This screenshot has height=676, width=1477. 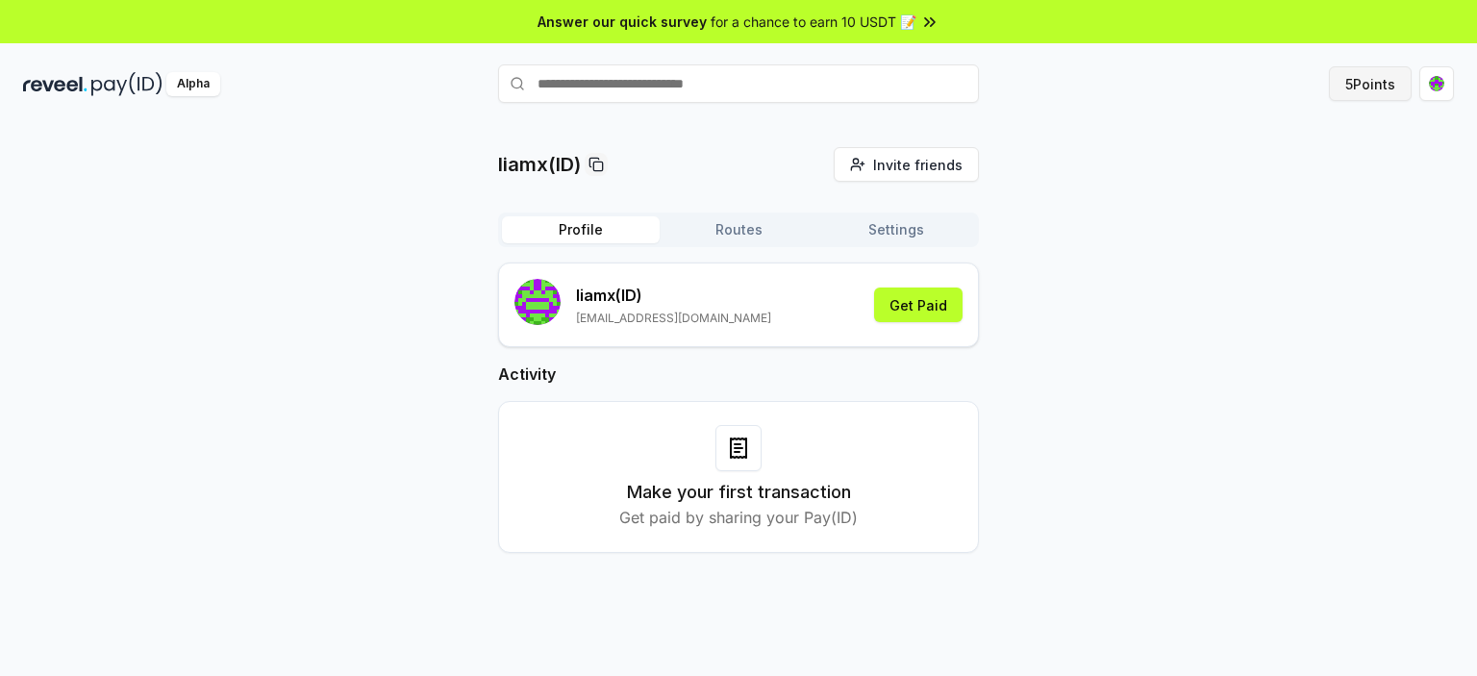 What do you see at coordinates (1370, 84) in the screenshot?
I see `button: 5Points` at bounding box center [1370, 84].